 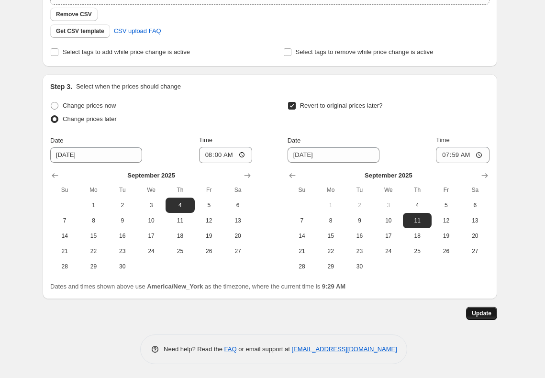 What do you see at coordinates (292, 176) in the screenshot?
I see `button: Show previous month, August 2025` at bounding box center [292, 176].